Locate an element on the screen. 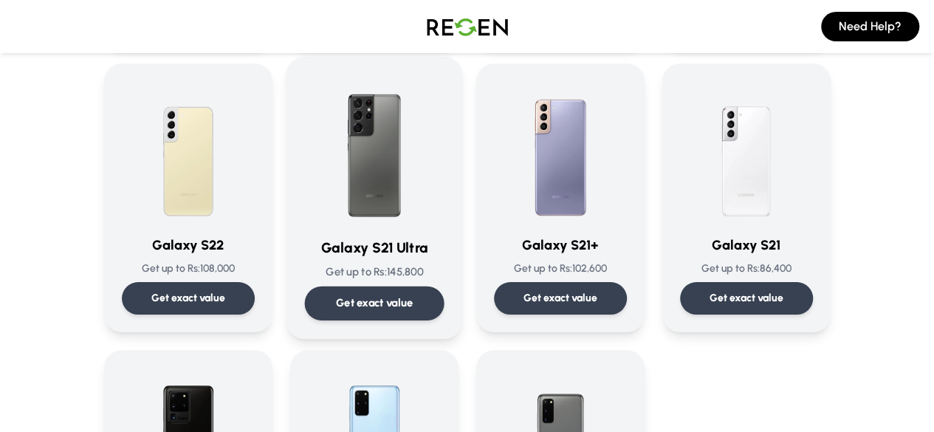 The image size is (934, 432). p: Get up to Rs: 108,000 is located at coordinates (188, 269).